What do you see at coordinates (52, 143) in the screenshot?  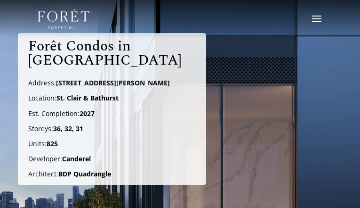 I see `strong: 825` at bounding box center [52, 143].